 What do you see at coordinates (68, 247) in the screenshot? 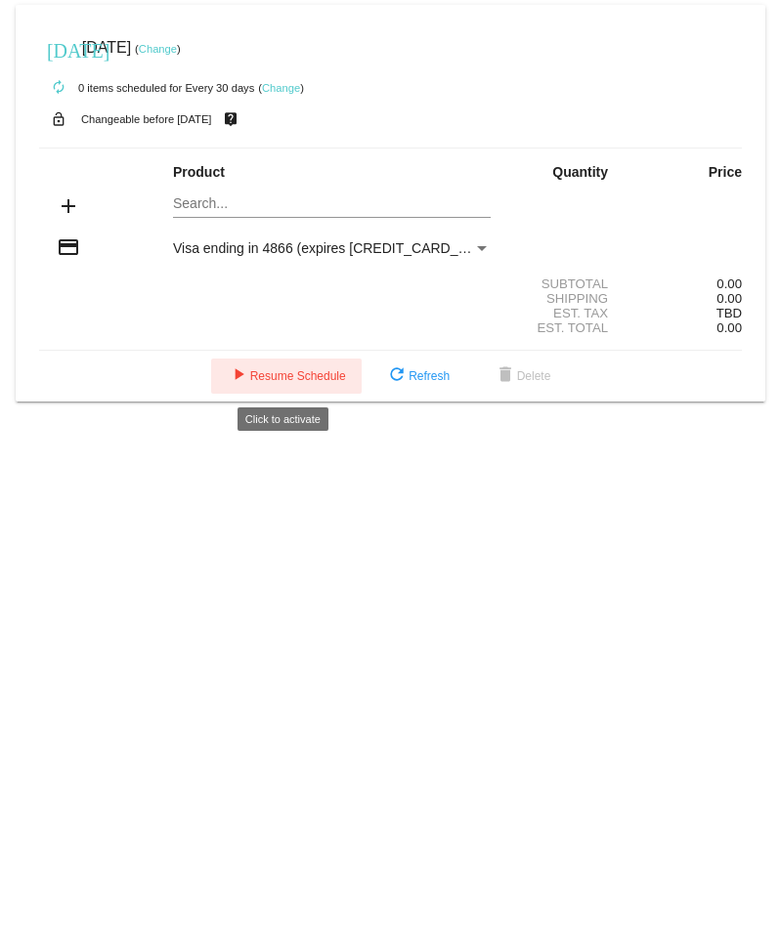
I see `mat-icon: credit_card` at bounding box center [68, 247].